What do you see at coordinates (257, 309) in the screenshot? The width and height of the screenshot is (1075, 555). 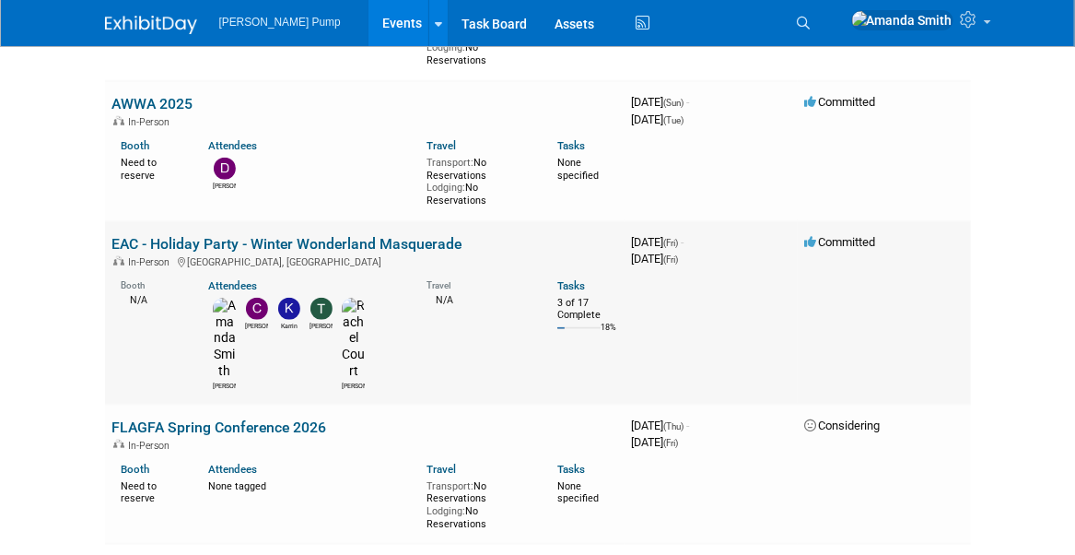 I see `img: Carmen Campbell` at bounding box center [257, 309].